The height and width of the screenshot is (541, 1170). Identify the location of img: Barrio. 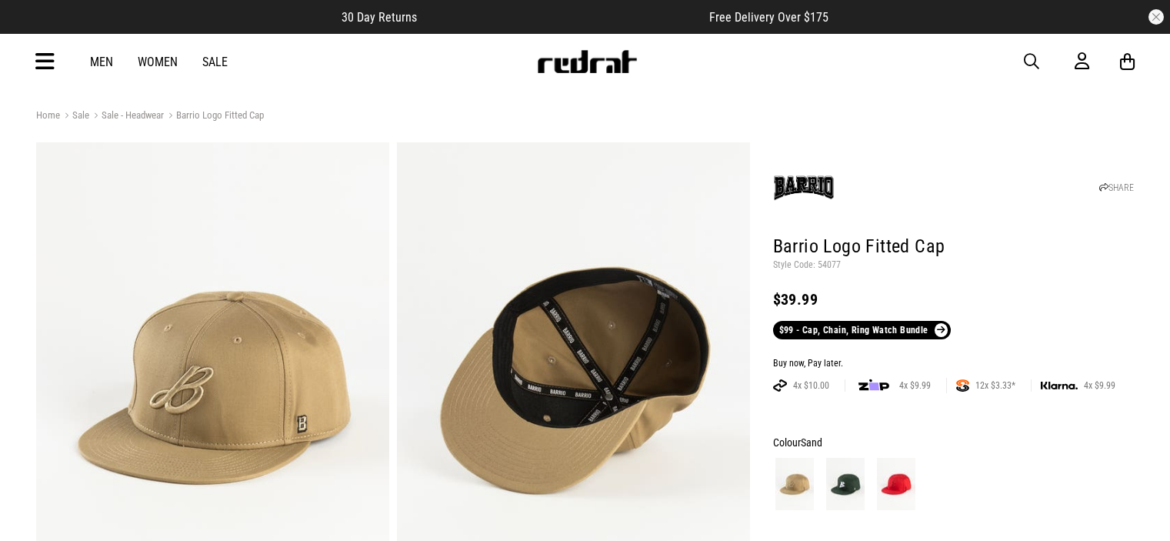
(804, 186).